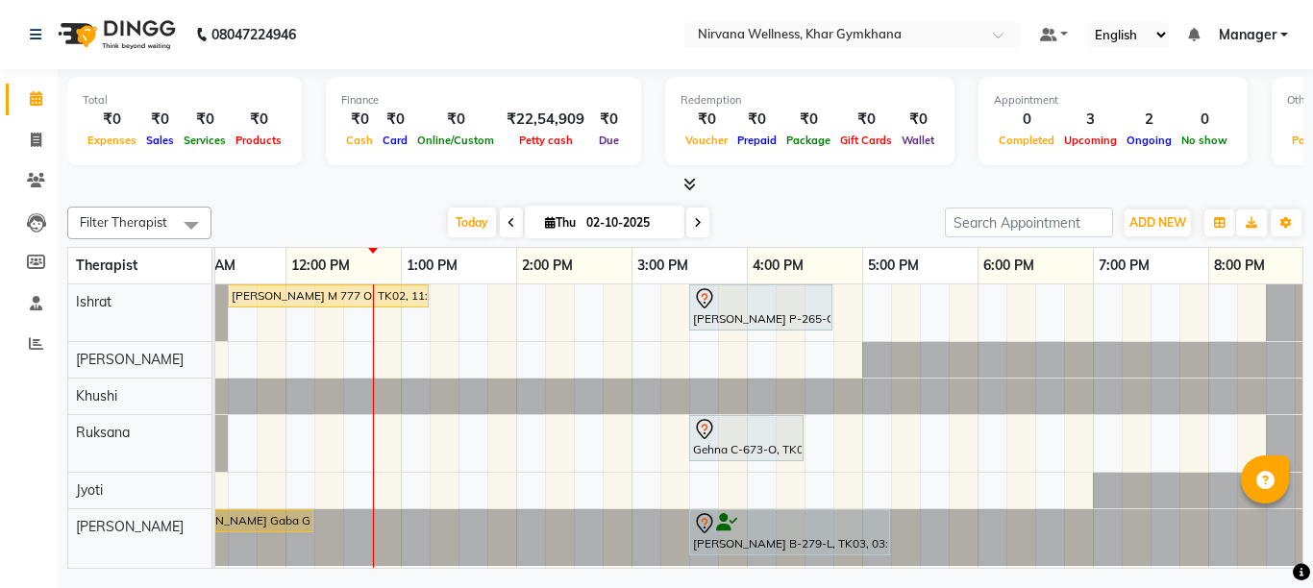 The image size is (1313, 588). I want to click on input: 2025-10-02, so click(628, 223).